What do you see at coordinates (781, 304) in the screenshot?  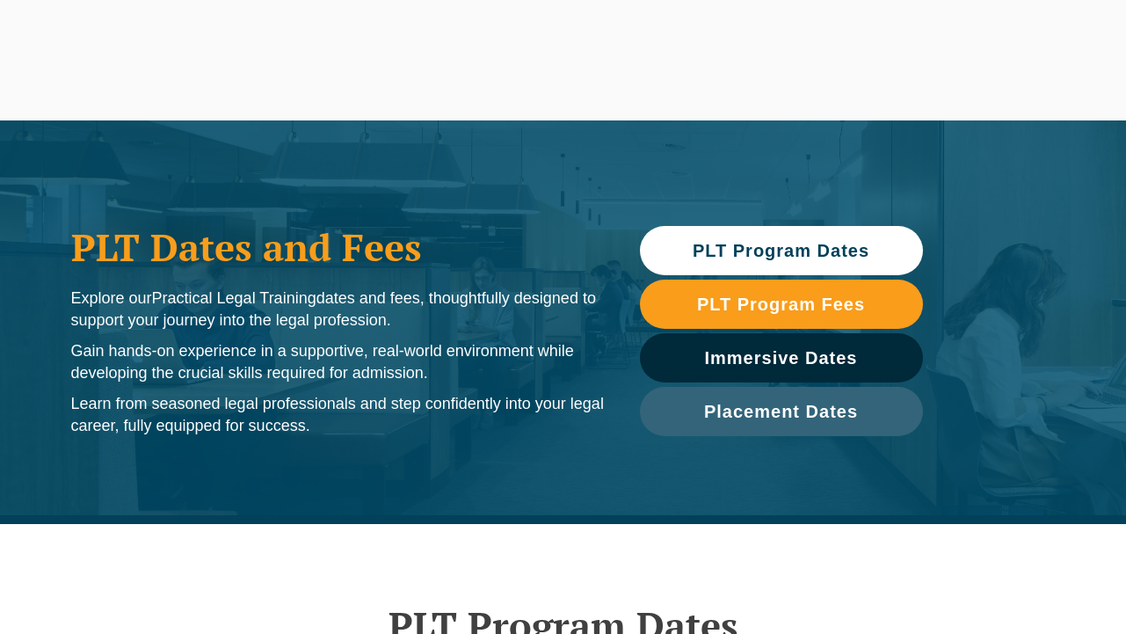 I see `a: PLT Program Fees` at bounding box center [781, 304].